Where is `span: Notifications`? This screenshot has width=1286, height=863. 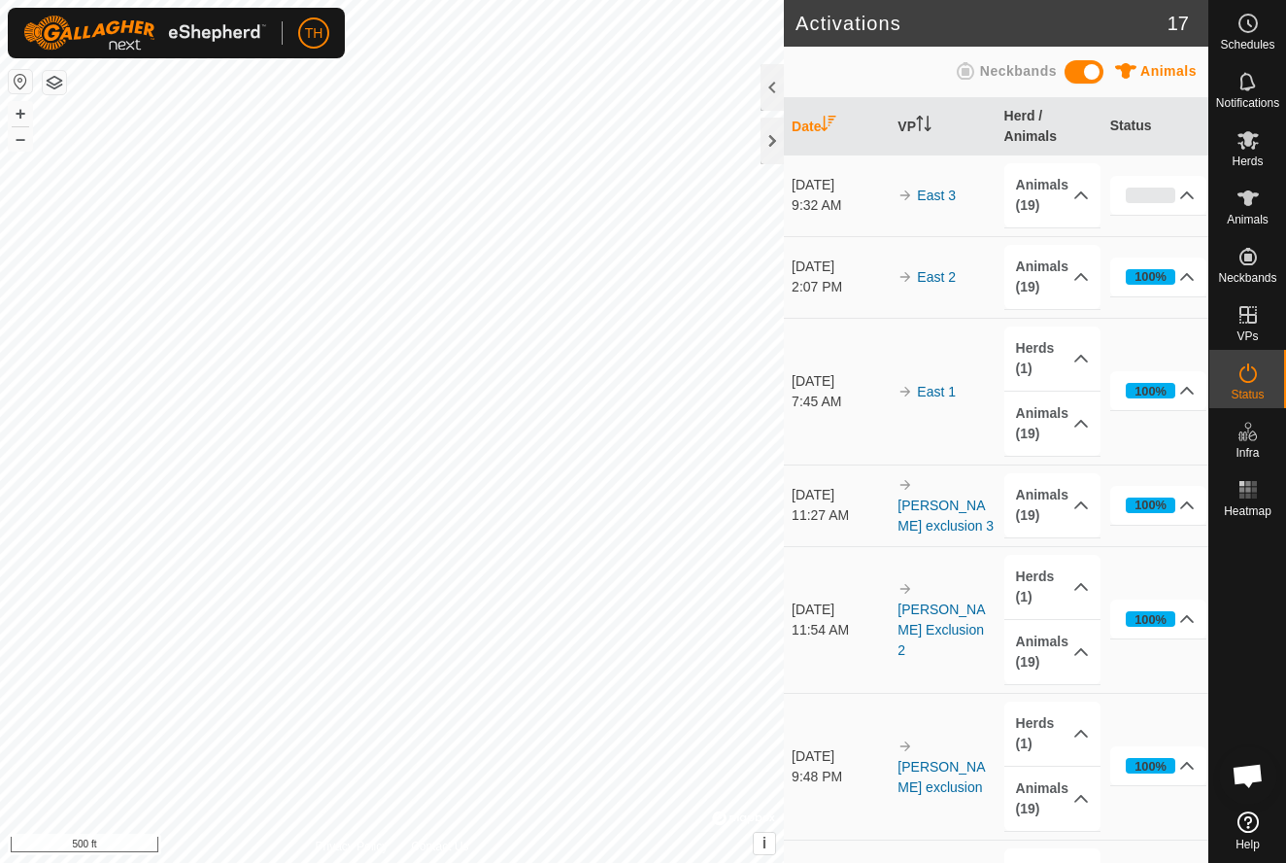 span: Notifications is located at coordinates (1247, 103).